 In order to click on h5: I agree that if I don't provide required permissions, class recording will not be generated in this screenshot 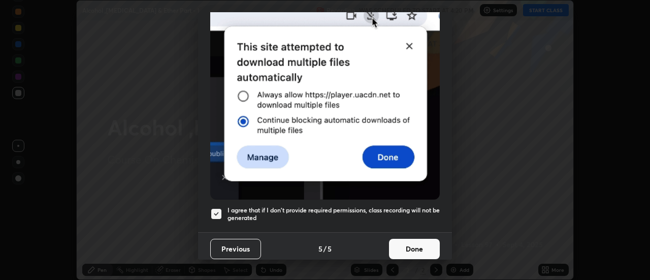, I will do `click(334, 214)`.